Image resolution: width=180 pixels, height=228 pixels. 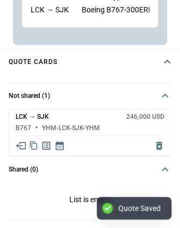 What do you see at coordinates (23, 169) in the screenshot?
I see `h6: Shared (0)` at bounding box center [23, 169].